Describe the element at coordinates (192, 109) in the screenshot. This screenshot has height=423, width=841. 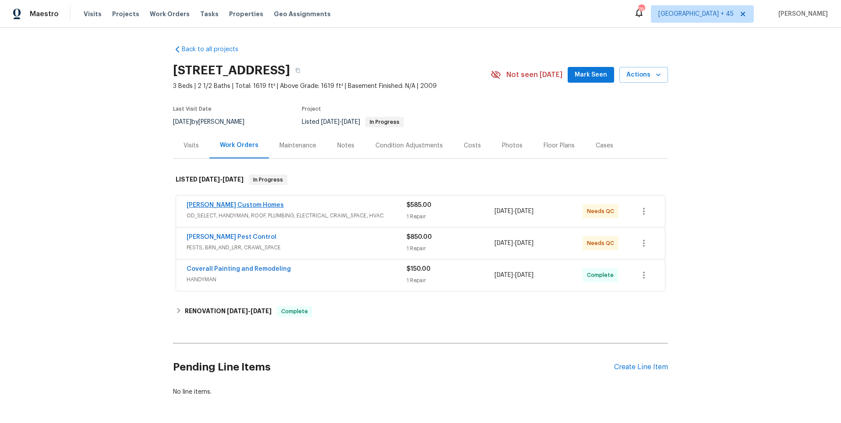
I see `span: Last Visit Date` at that location.